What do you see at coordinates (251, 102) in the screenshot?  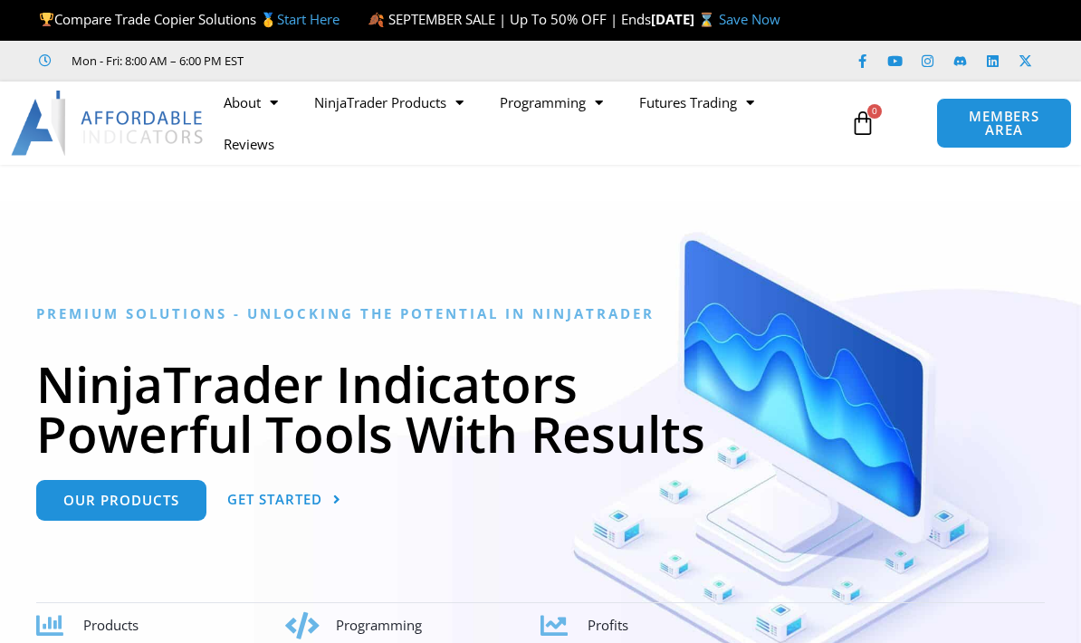 I see `a: About` at bounding box center [251, 102].